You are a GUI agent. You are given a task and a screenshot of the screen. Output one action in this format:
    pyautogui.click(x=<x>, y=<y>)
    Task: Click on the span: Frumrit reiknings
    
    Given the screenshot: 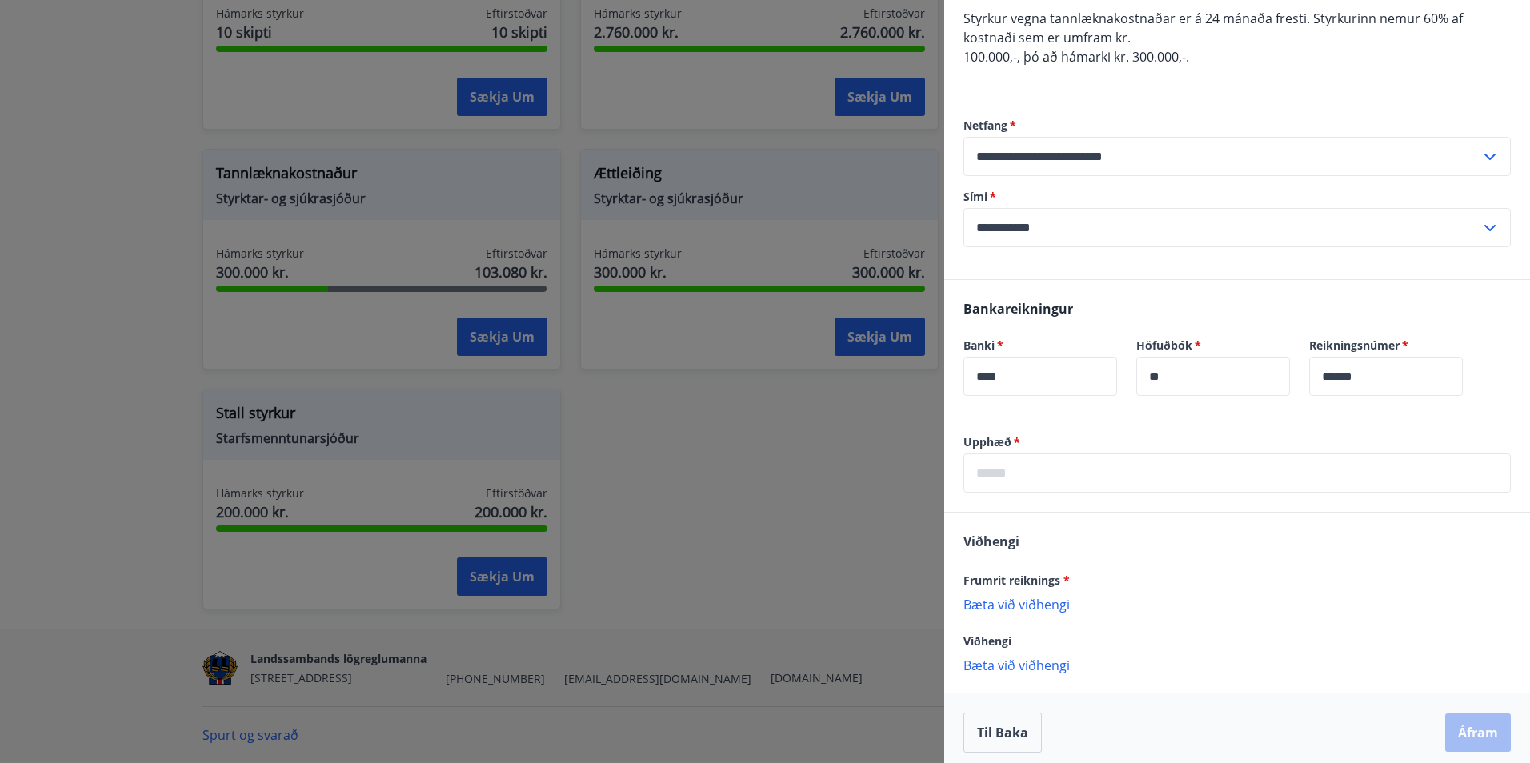 What is the action you would take?
    pyautogui.click(x=1016, y=580)
    